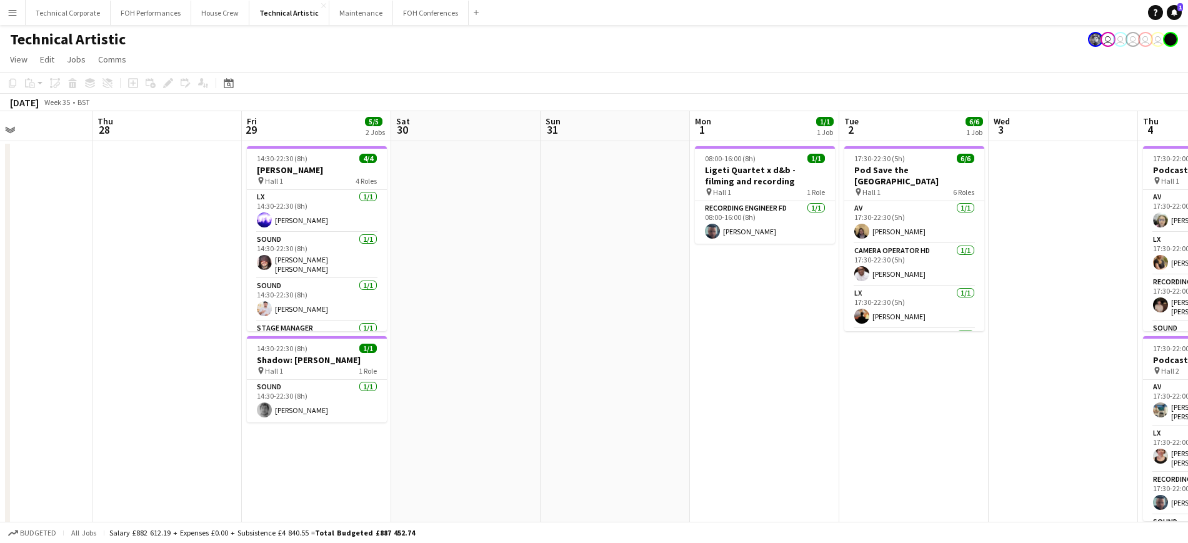  What do you see at coordinates (1108, 39) in the screenshot?
I see `app-user-avatar: Sally PERM Pochciol` at bounding box center [1108, 39].